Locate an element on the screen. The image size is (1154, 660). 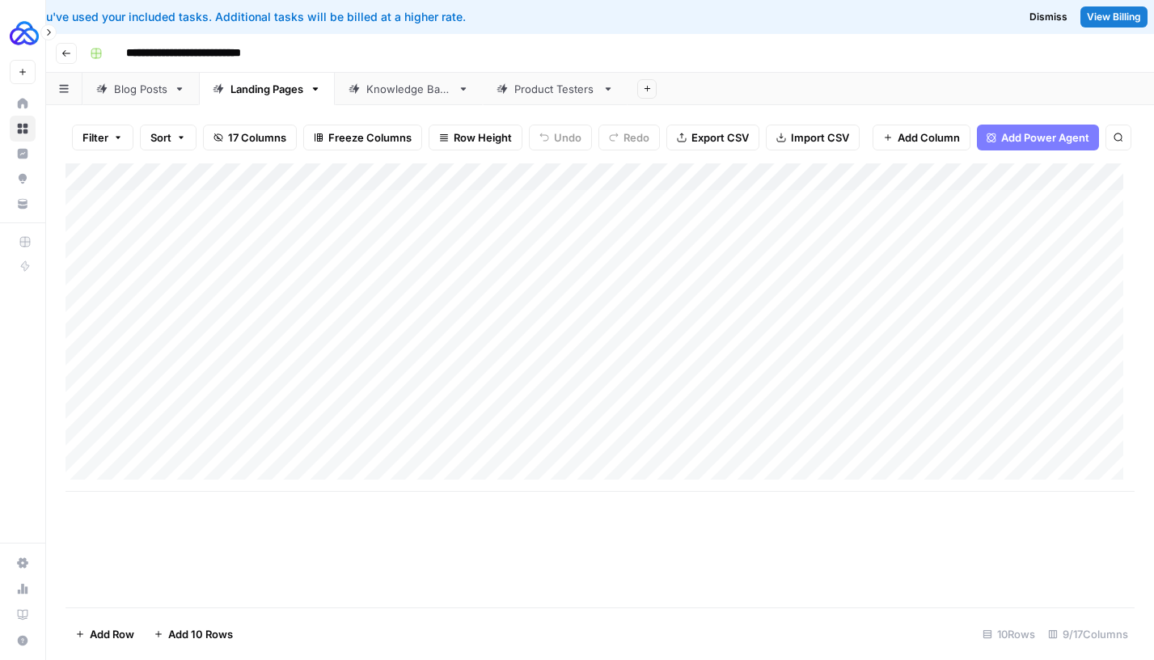
a: Insights is located at coordinates (23, 154).